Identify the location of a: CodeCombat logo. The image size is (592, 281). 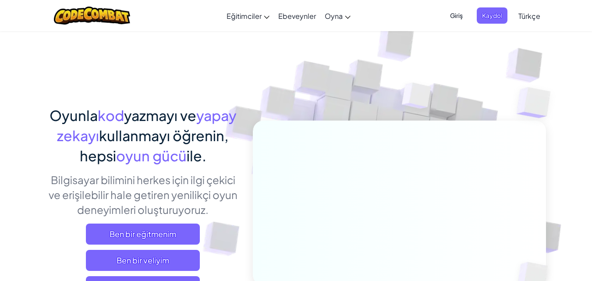
(92, 15).